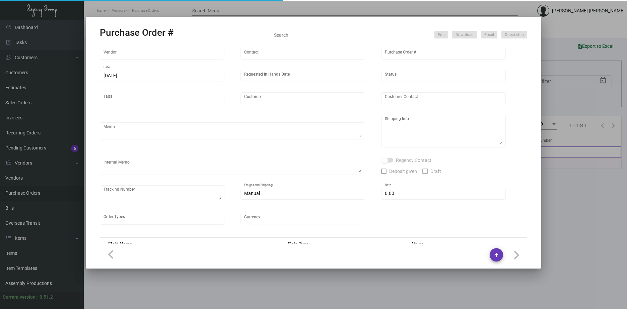  I want to click on span: Regency Contact, so click(413, 160).